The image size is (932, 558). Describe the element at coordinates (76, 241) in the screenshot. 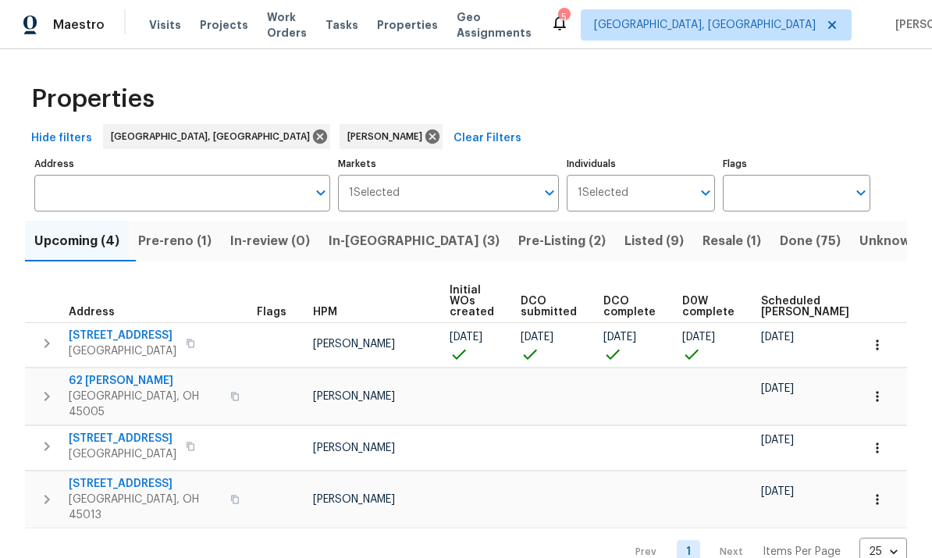

I see `span: Upcoming (4)` at that location.